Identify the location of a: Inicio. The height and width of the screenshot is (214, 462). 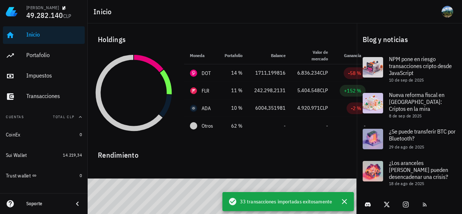
(44, 35).